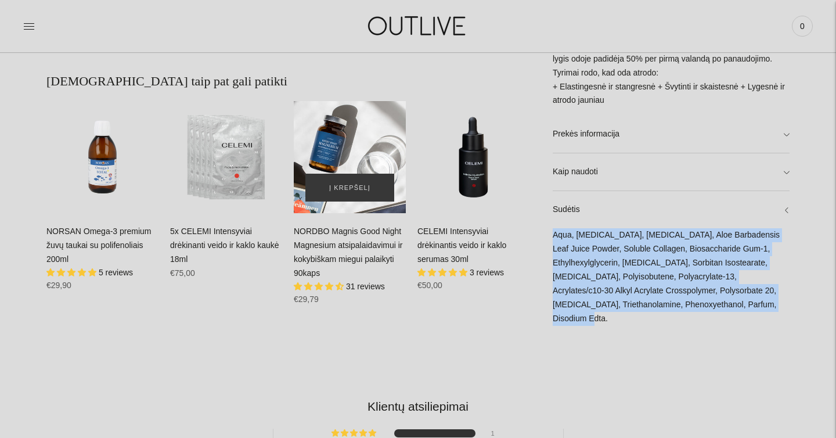 The image size is (836, 438). What do you see at coordinates (320, 286) in the screenshot?
I see `span: 4.71 stars` at bounding box center [320, 286].